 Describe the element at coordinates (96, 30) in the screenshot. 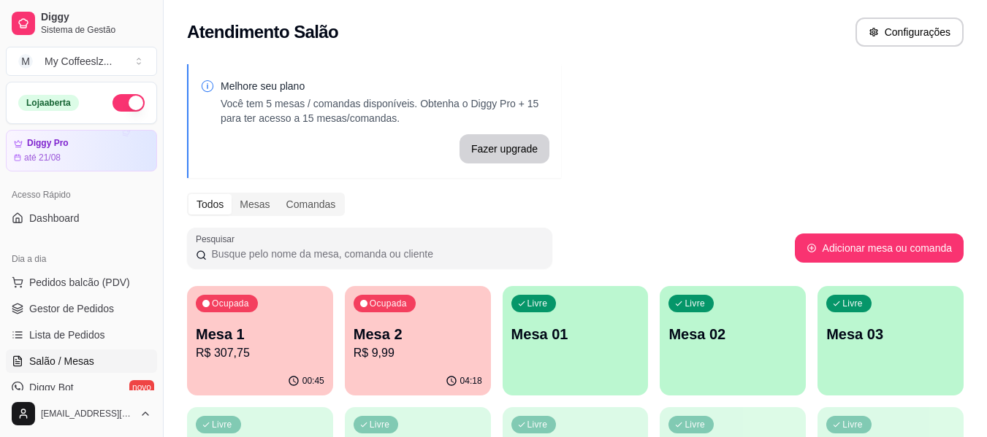

I see `span: Sistema de Gestão` at that location.